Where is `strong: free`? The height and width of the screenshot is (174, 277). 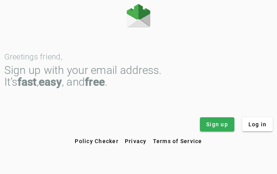
strong: free is located at coordinates (95, 82).